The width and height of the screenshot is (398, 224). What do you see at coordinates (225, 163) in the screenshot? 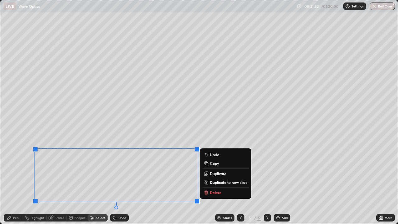
I see `button: Copy` at bounding box center [225, 163].